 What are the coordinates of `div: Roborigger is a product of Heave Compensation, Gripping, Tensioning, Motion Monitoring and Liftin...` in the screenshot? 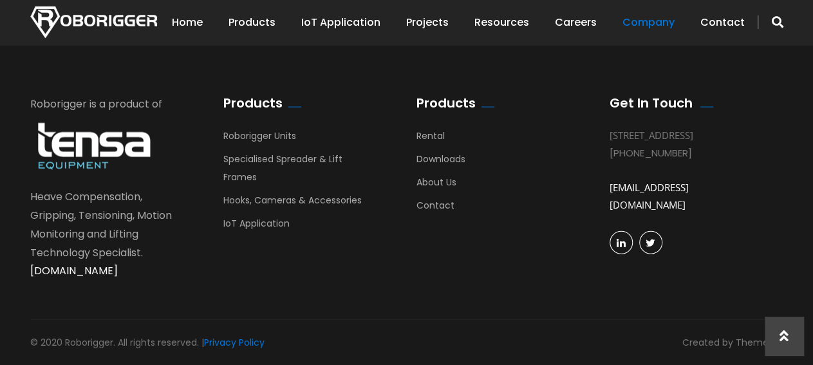 It's located at (108, 188).